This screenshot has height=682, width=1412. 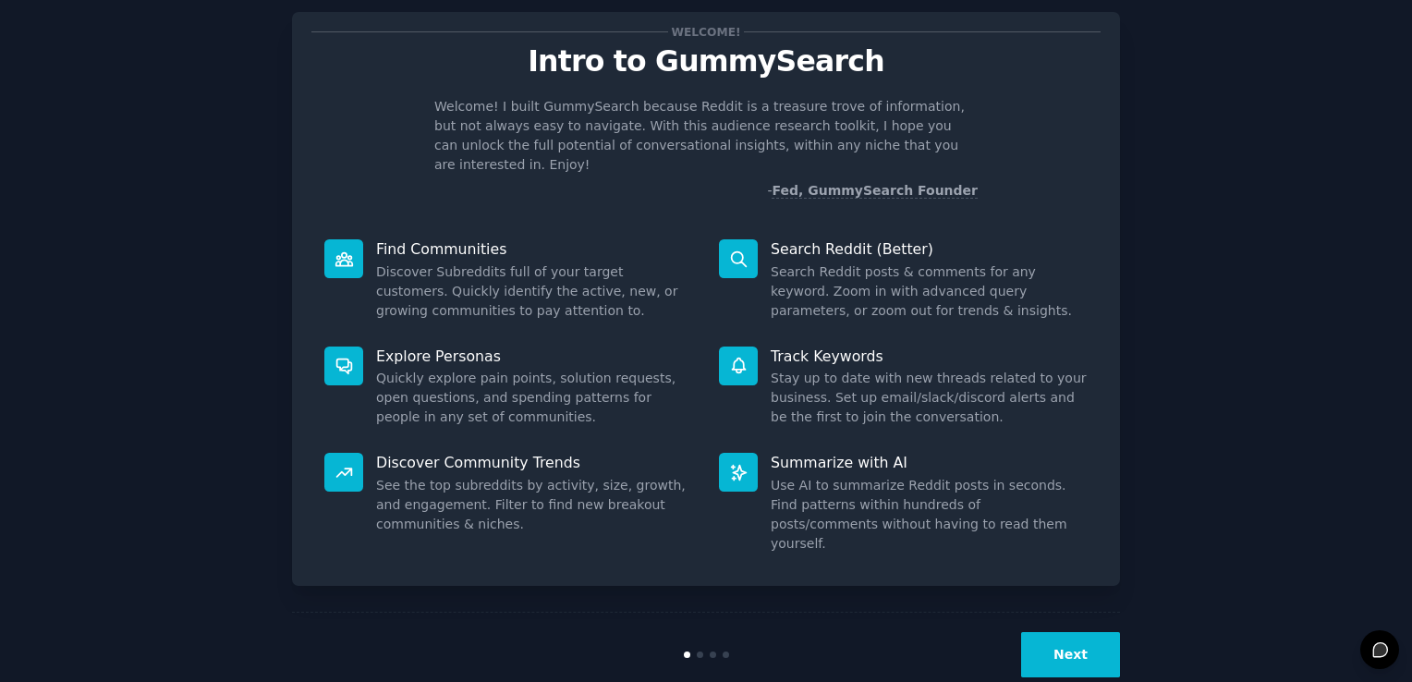 What do you see at coordinates (929, 515) in the screenshot?
I see `dd: Use AI to summarize Reddit posts in seconds. Find patterns within hundreds of posts/comments with...` at bounding box center [929, 515].